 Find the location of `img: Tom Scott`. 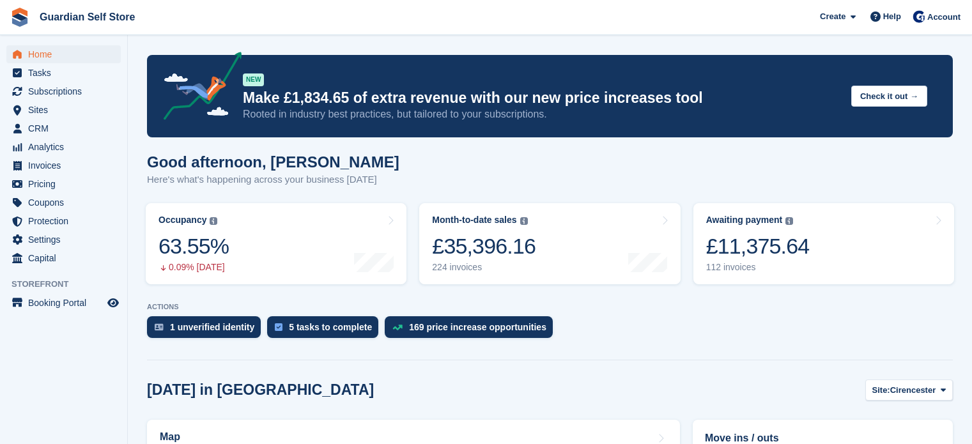

img: Tom Scott is located at coordinates (919, 17).